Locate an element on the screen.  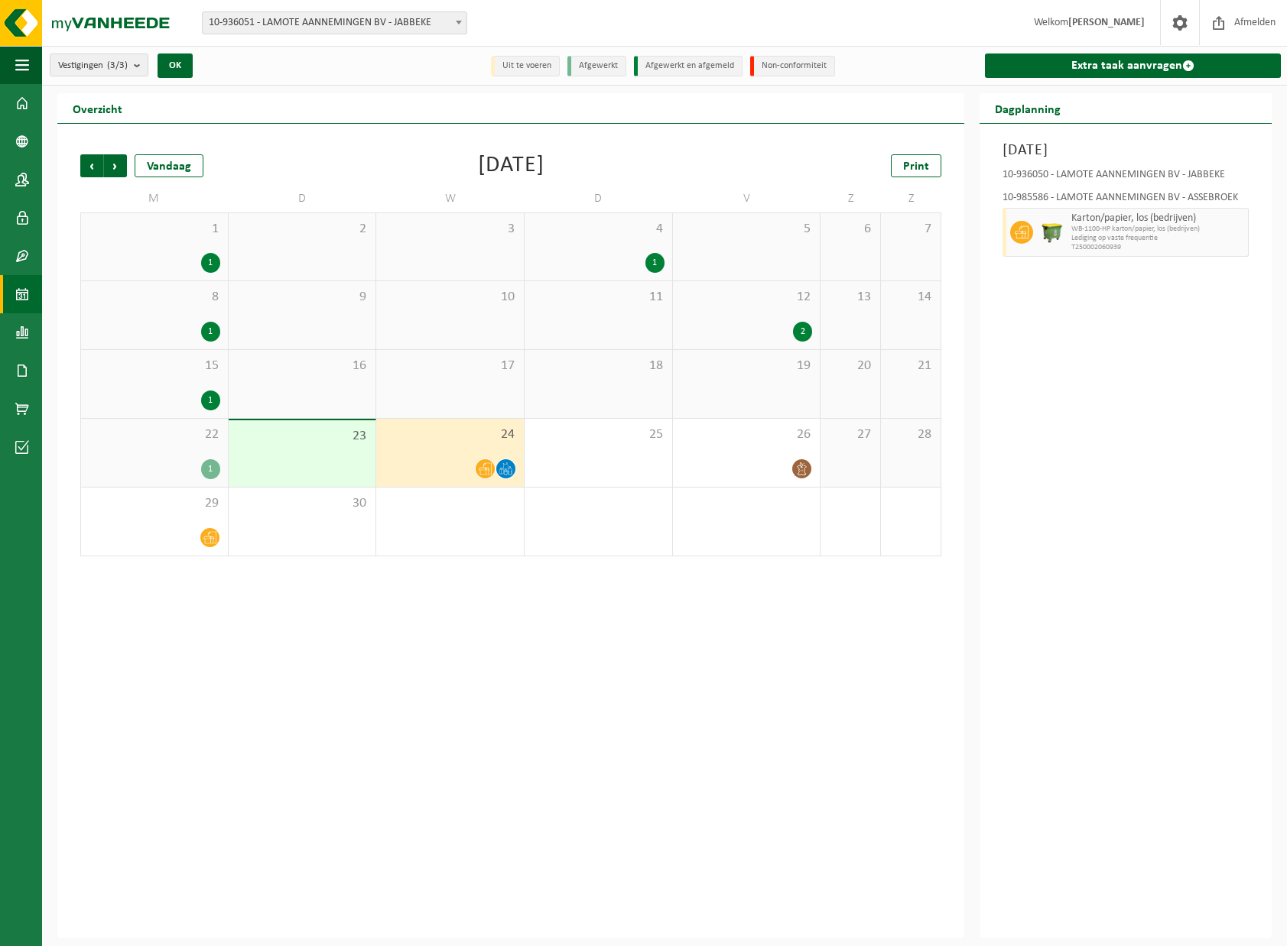
div: 10-936050 - LAMOTE AANNEMINGEN BV - JABBEKE is located at coordinates (1125, 177).